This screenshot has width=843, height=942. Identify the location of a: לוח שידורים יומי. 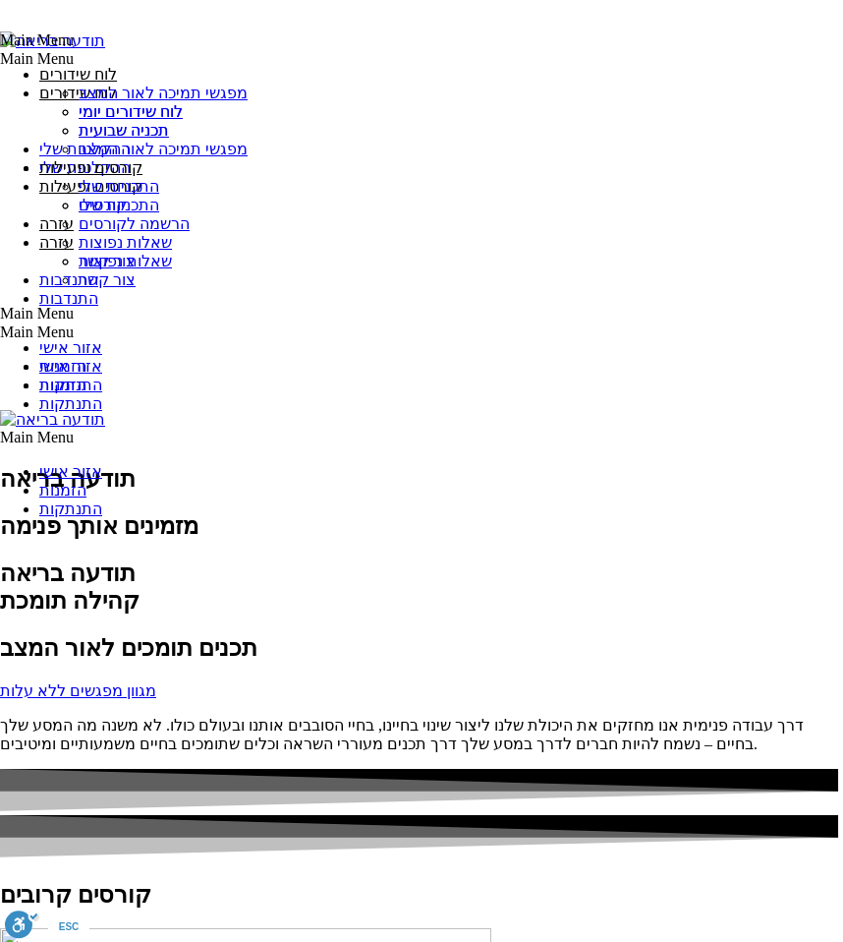
(131, 111).